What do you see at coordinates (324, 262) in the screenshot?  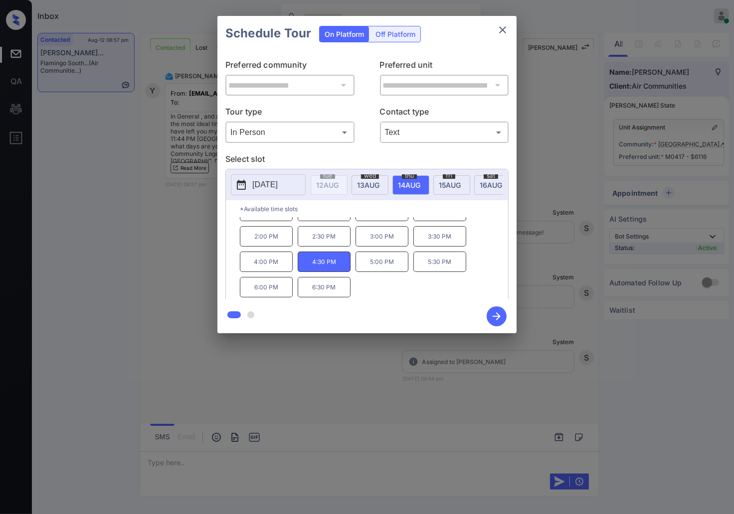 I see `p: 4:30 PM` at bounding box center [324, 262].